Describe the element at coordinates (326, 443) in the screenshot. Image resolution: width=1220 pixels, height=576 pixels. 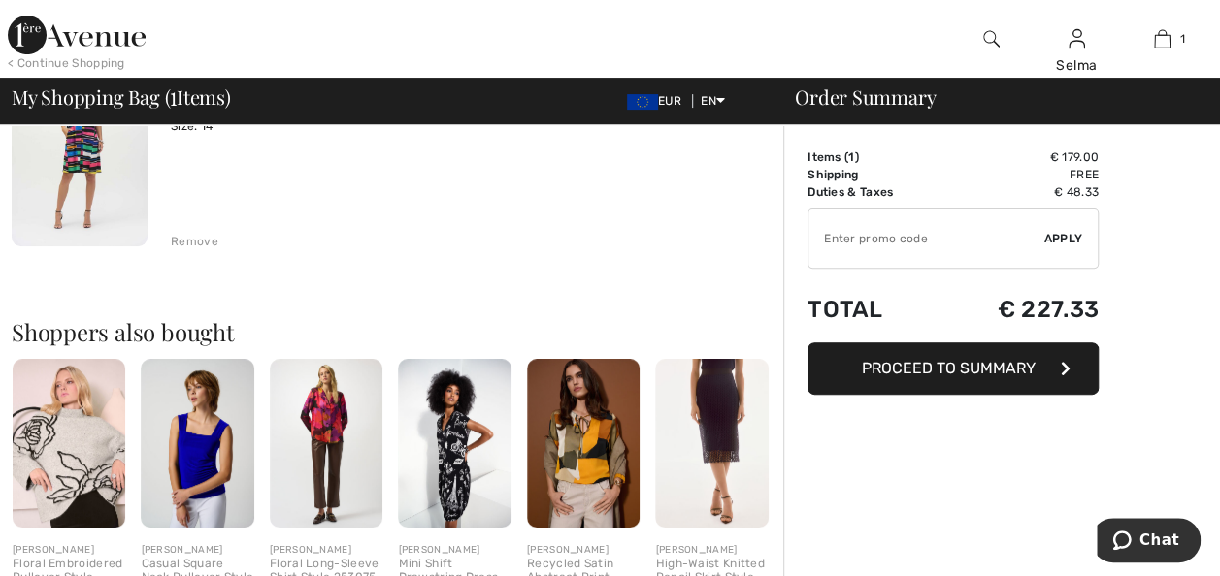
I see `img: Floral Long-Sleeve Shirt Style 253075` at that location.